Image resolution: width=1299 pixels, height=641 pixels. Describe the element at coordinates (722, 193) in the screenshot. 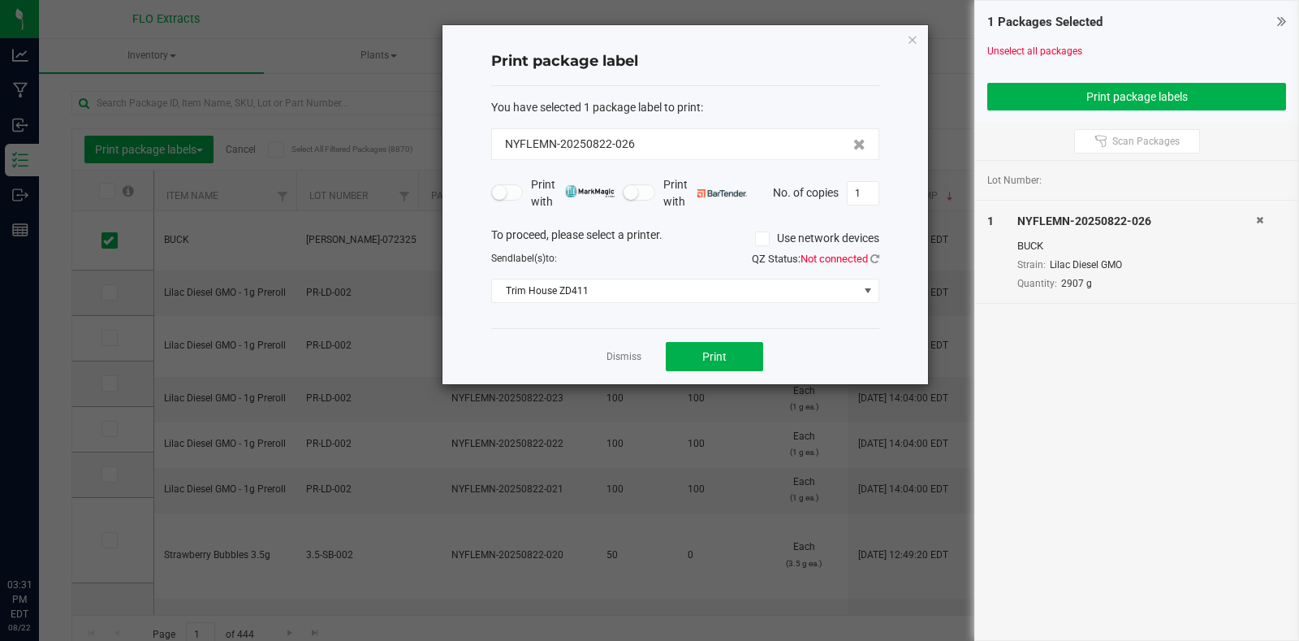

I see `img: bartender.png` at that location.